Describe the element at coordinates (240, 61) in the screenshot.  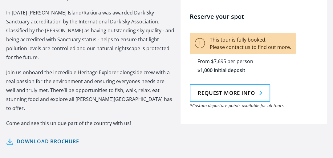
I see `div: per person` at that location.